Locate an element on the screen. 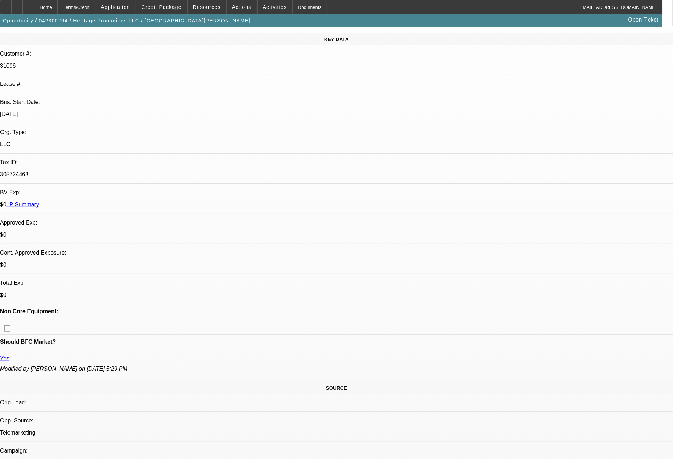  span: KEY DATA is located at coordinates (336, 39).